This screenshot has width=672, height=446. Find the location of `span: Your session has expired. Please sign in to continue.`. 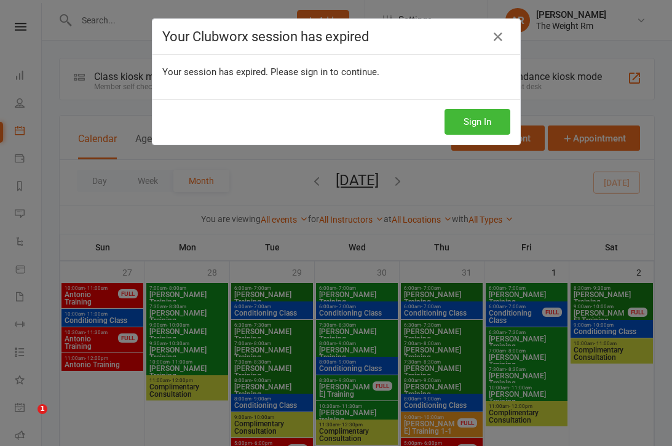

span: Your session has expired. Please sign in to continue. is located at coordinates (271, 72).